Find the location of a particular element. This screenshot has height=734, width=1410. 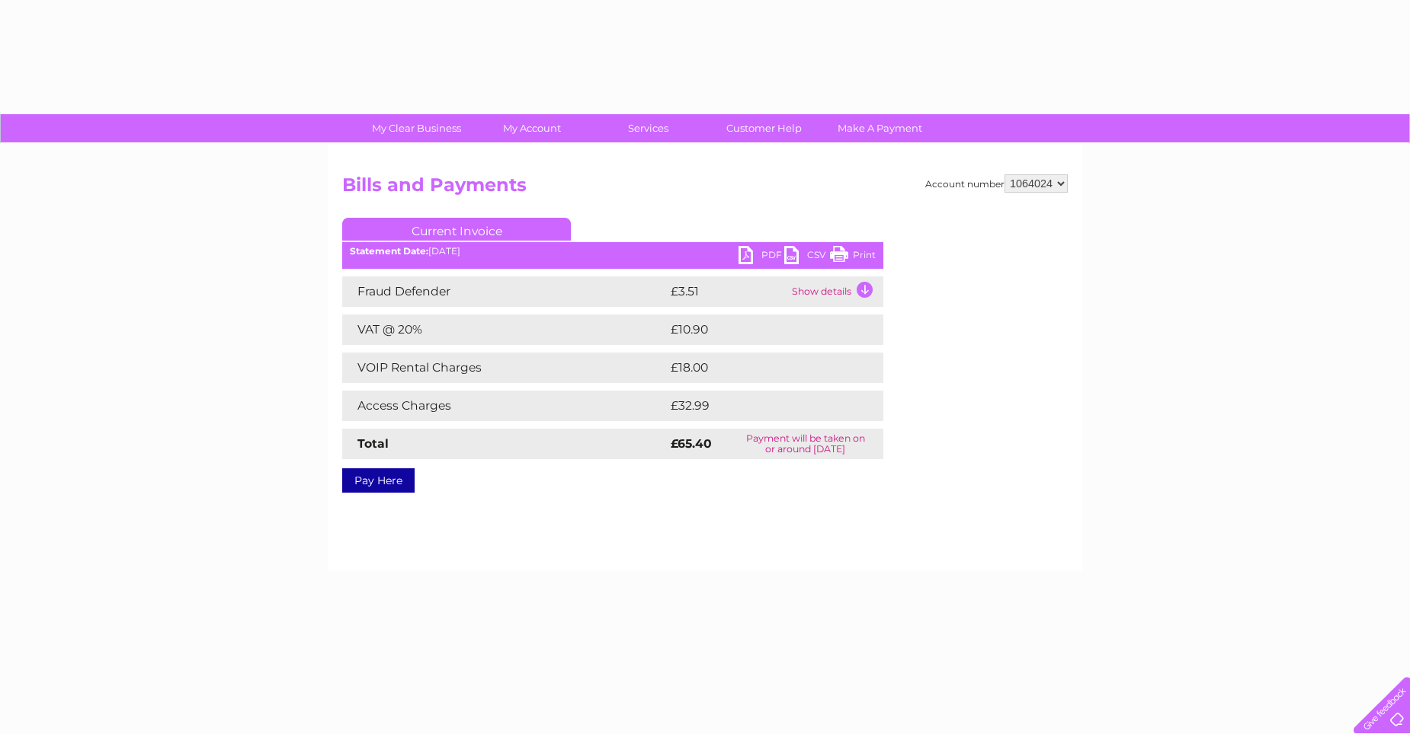

div: Account number is located at coordinates (996, 184).